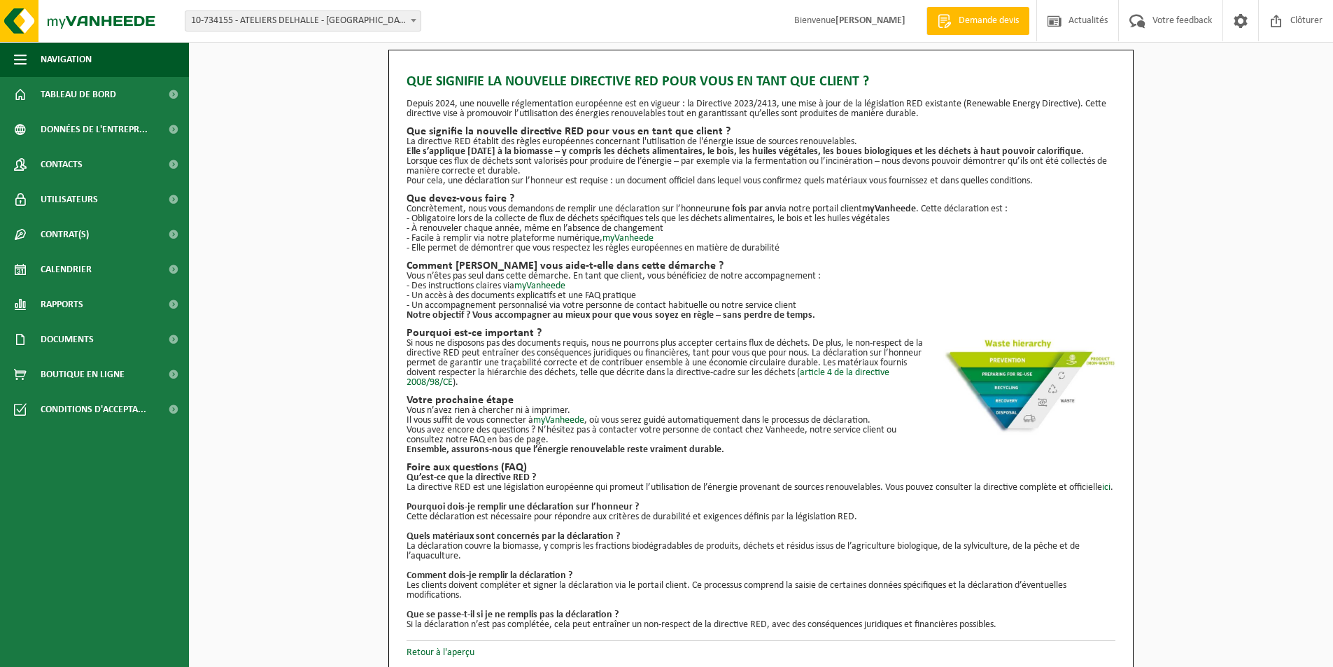 This screenshot has height=667, width=1333. I want to click on p: - Obligatoire lors de la collecte de flux de déchets spécifiques tels que les déchets alimentaire..., so click(761, 219).